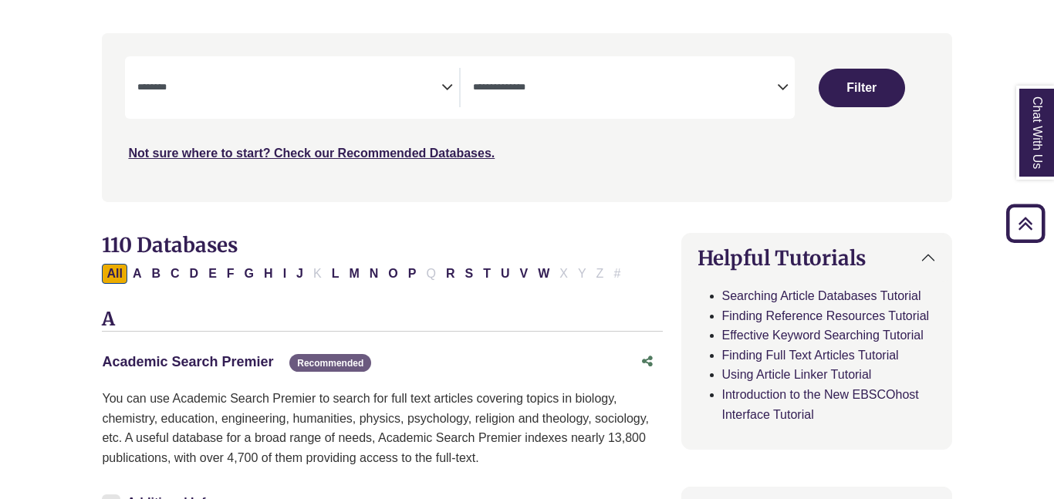  What do you see at coordinates (137, 274) in the screenshot?
I see `button: Filter Results A` at bounding box center [137, 274].